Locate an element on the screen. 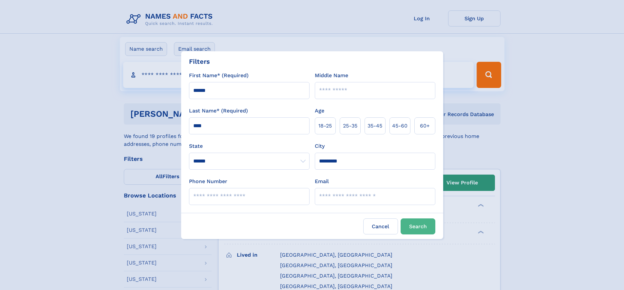 The image size is (624, 290). label: First Name* (Required) is located at coordinates (219, 76).